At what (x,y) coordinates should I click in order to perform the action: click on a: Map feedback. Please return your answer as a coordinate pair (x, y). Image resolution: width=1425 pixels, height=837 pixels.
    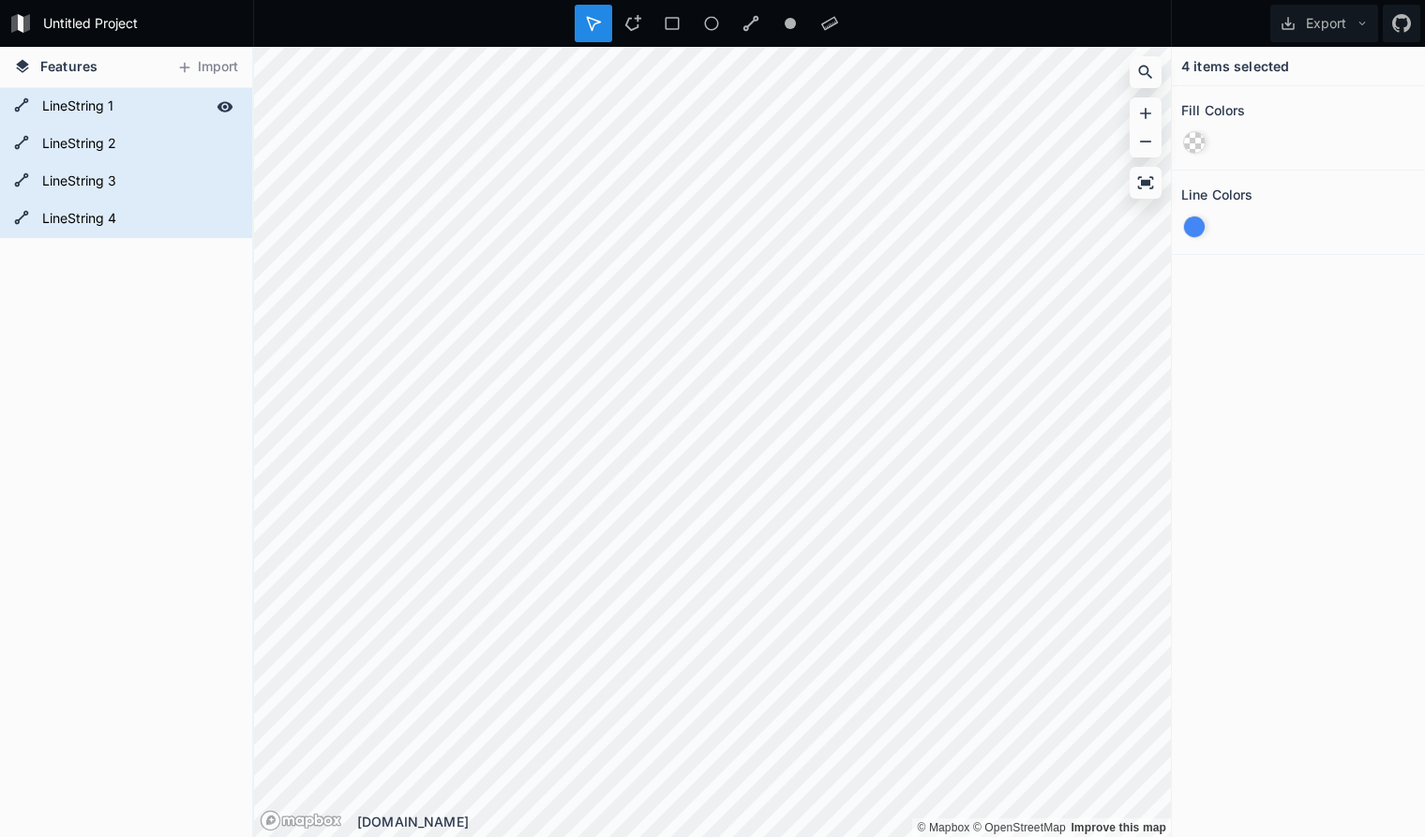
    Looking at the image, I should click on (1118, 828).